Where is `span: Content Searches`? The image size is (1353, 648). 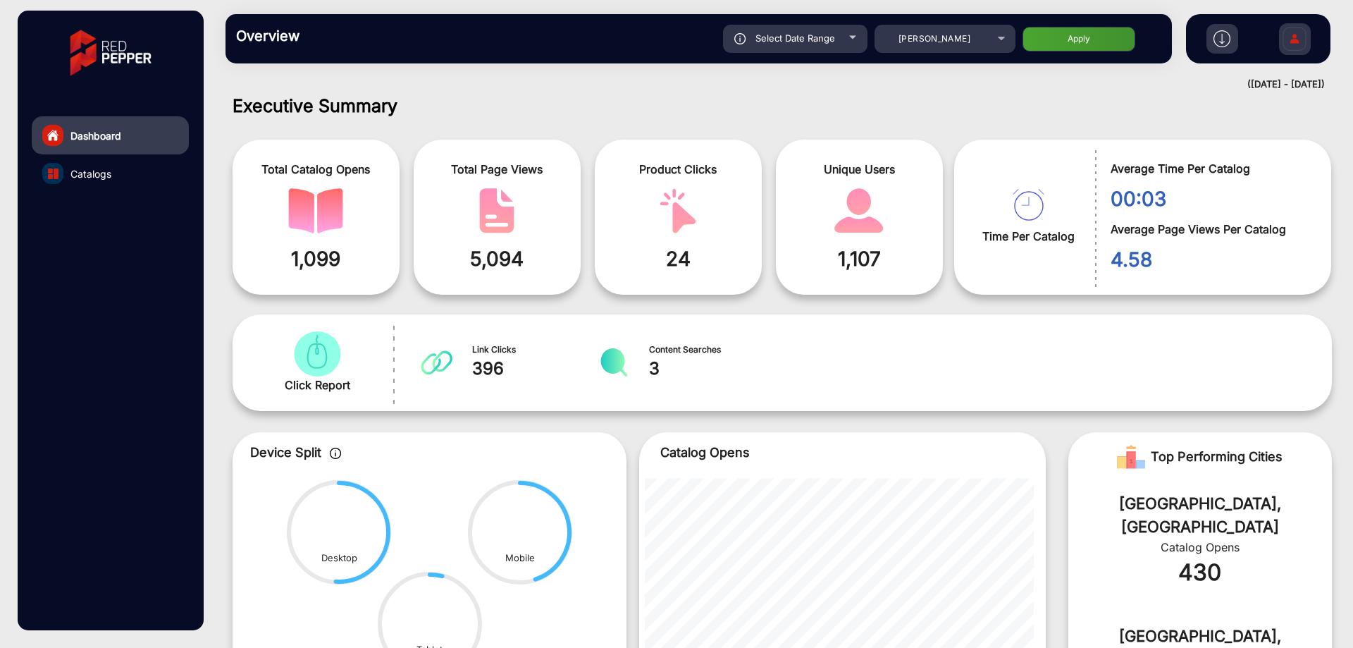 span: Content Searches is located at coordinates (713, 350).